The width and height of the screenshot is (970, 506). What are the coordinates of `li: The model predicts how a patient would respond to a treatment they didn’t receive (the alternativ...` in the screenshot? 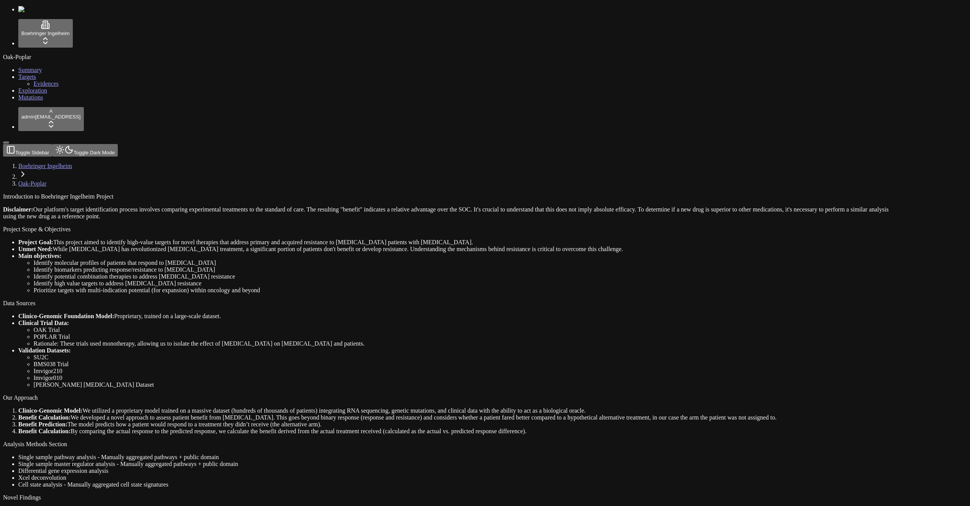 It's located at (456, 424).